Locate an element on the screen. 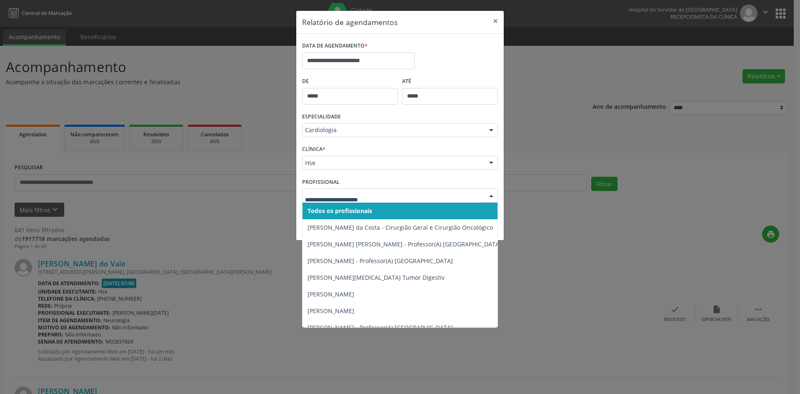 This screenshot has height=394, width=800. button: Close is located at coordinates (495, 21).